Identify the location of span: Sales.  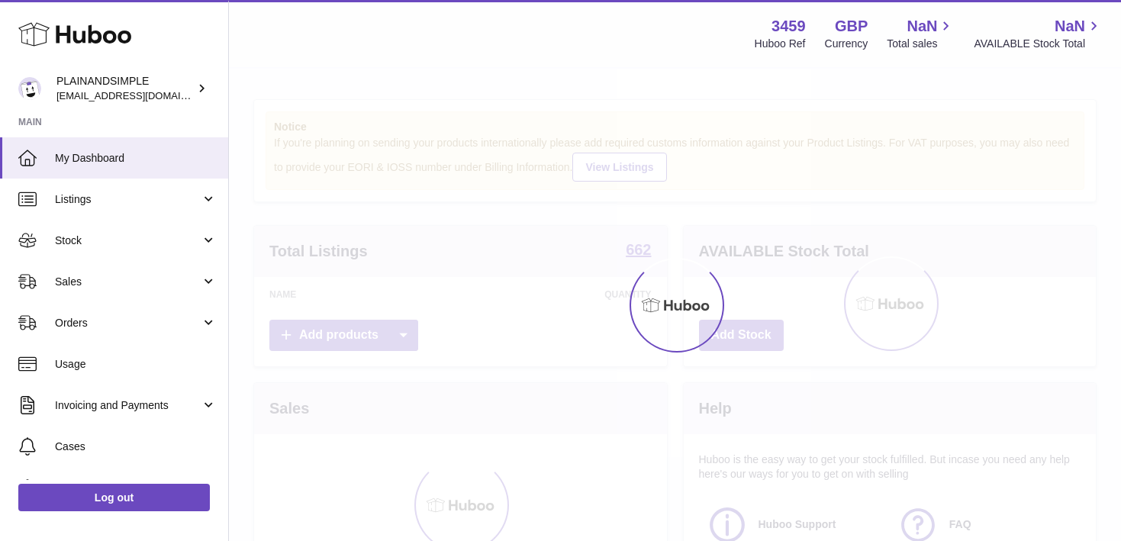
(127, 282).